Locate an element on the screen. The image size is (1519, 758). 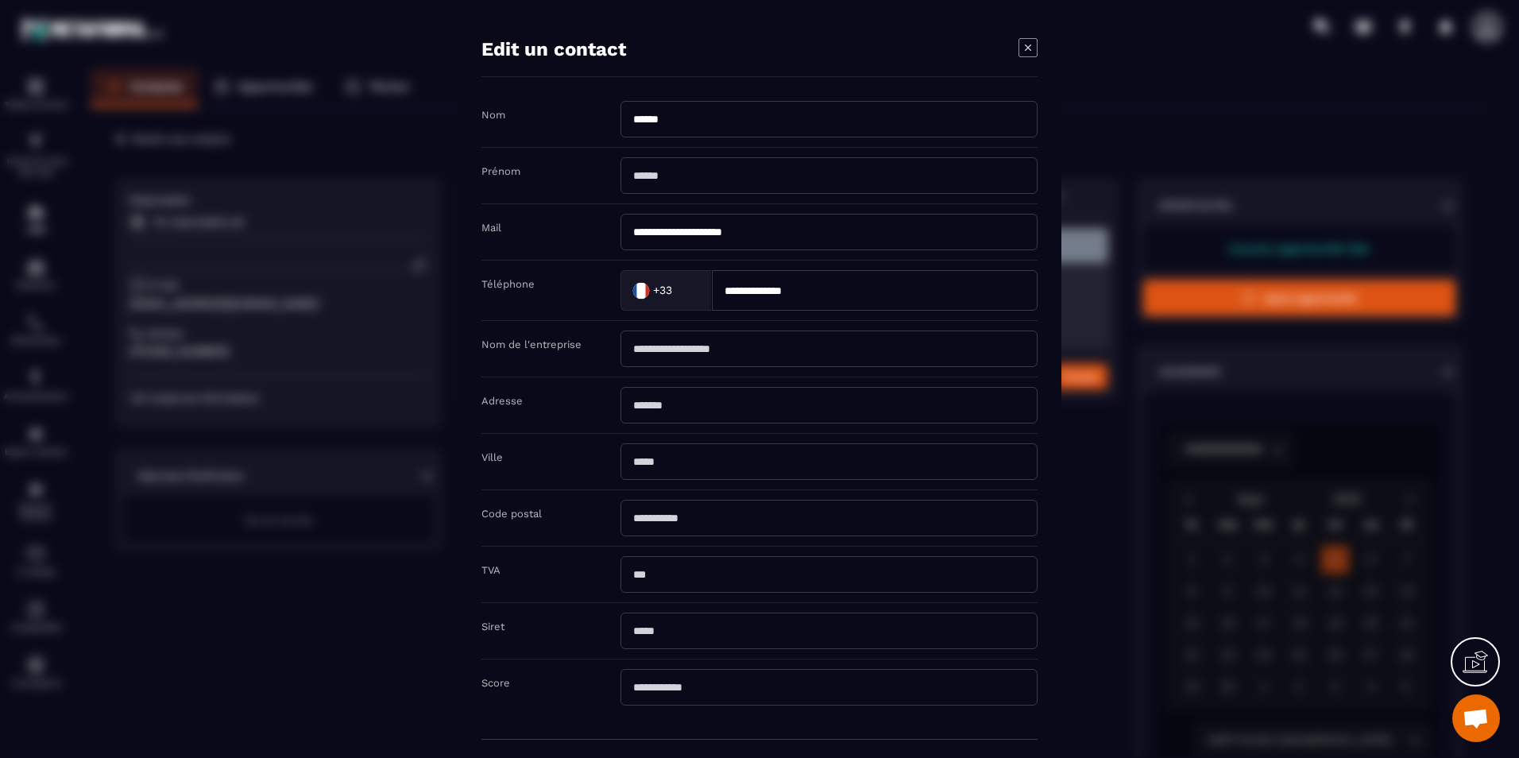
label: Adresse is located at coordinates (502, 400).